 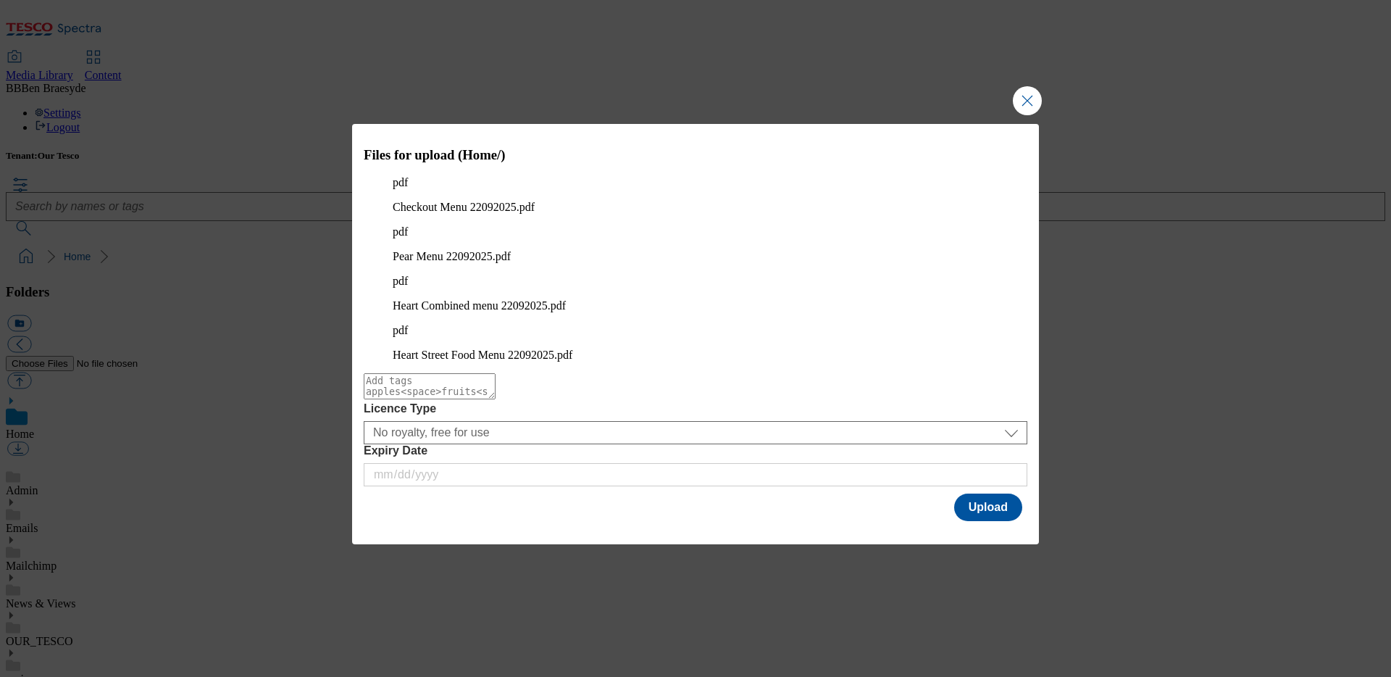 I want to click on h3: Files for upload (Home/), so click(x=696, y=155).